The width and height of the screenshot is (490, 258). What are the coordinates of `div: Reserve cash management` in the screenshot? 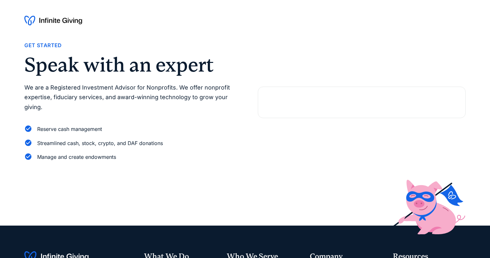 It's located at (70, 129).